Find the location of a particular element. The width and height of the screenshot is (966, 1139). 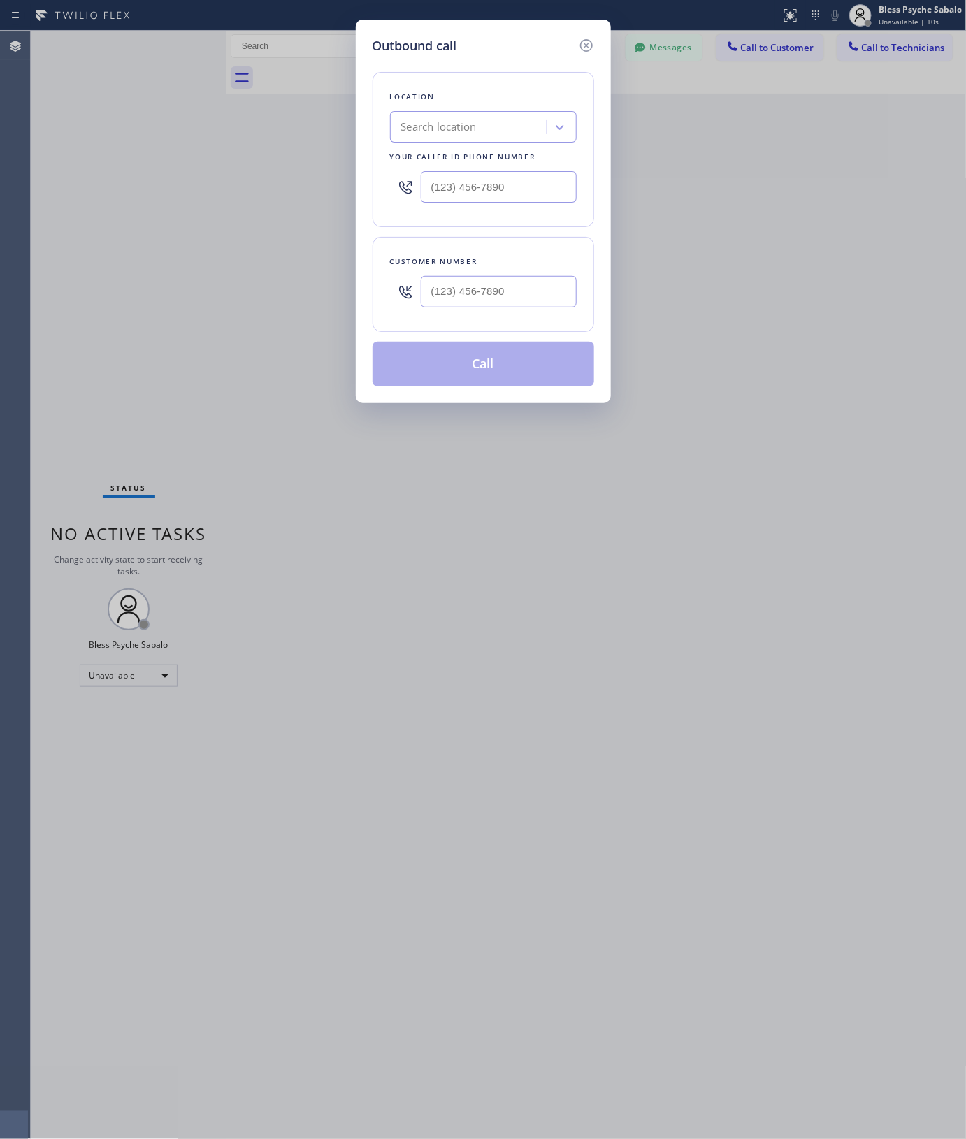

div: Your caller id phone number is located at coordinates (483, 157).